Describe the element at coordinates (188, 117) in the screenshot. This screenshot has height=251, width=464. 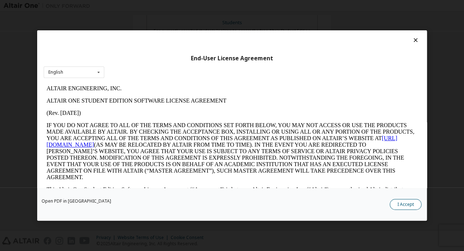
I see `p: This Altair One Student Edition Software License Agreement (“Agreement”) is between Altair Engine...` at that location.